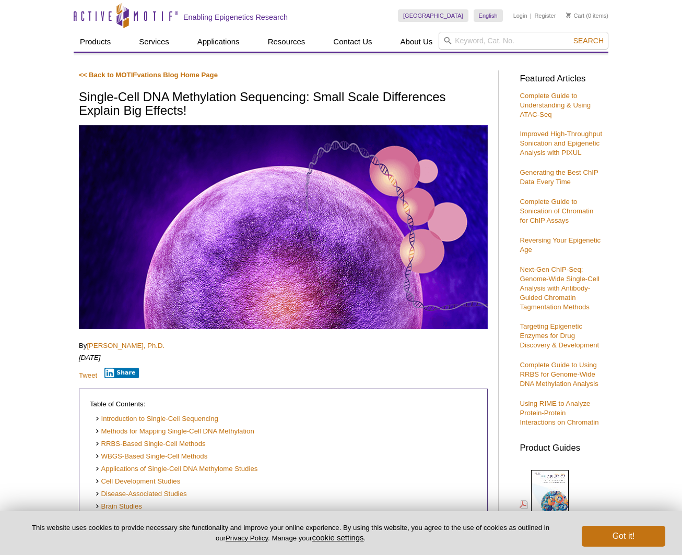 This screenshot has width=682, height=555. What do you see at coordinates (141, 494) in the screenshot?
I see `a: Disease-Associated Studies` at bounding box center [141, 494].